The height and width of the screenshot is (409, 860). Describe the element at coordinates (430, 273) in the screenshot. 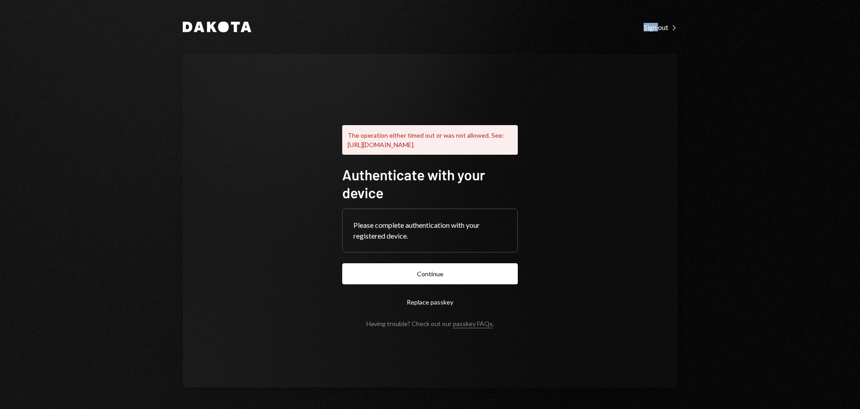

I see `button: Continue` at that location.